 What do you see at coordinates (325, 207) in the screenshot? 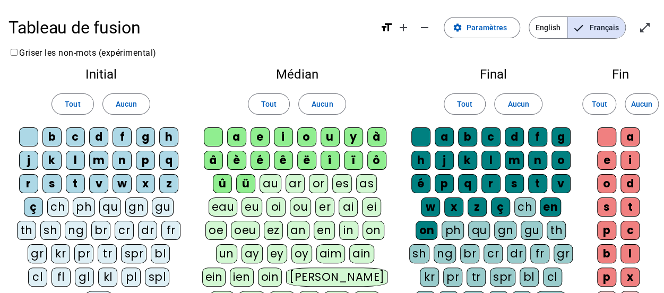
I see `div: er` at bounding box center [325, 207].